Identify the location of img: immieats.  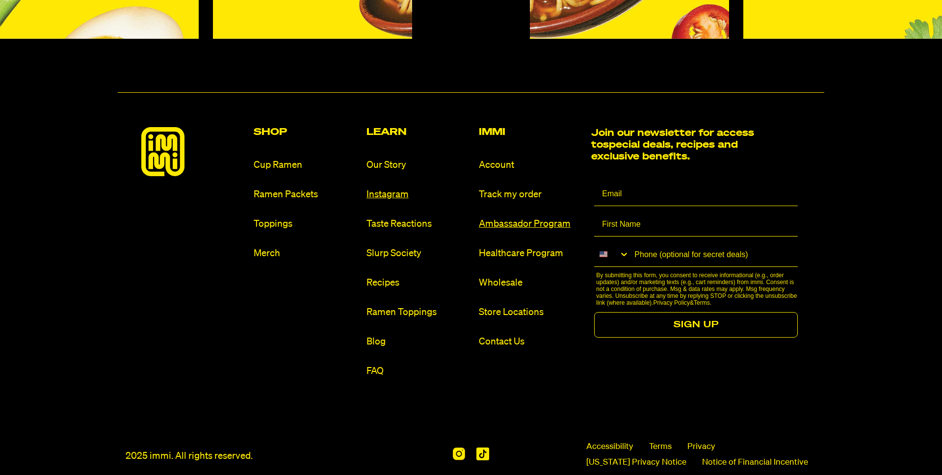
(163, 152).